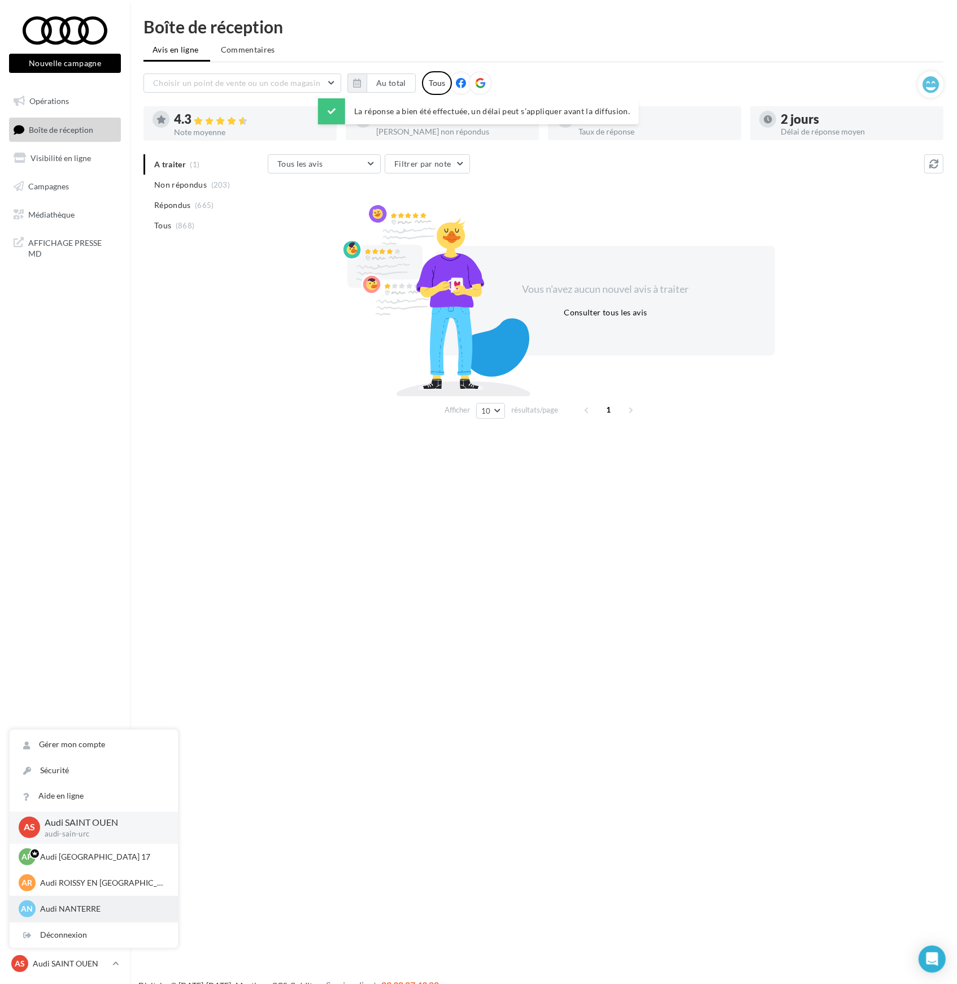 The width and height of the screenshot is (957, 984). I want to click on div: 2 jours, so click(858, 119).